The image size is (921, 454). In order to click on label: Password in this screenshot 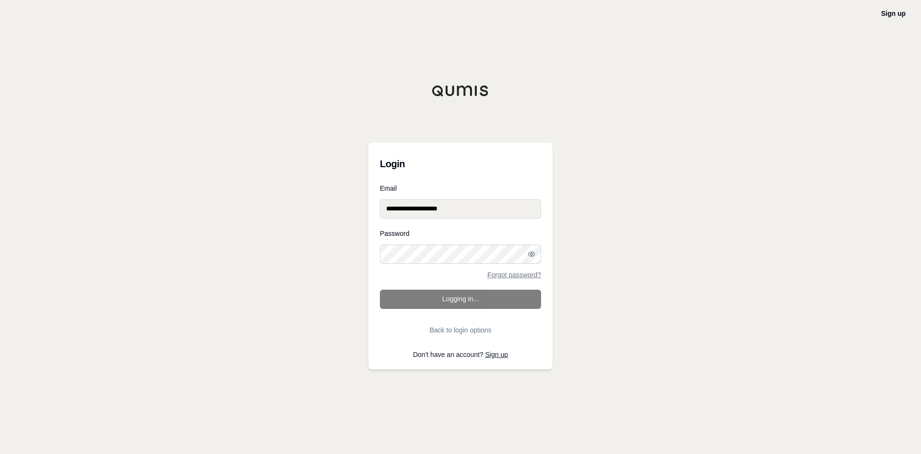, I will do `click(461, 233)`.